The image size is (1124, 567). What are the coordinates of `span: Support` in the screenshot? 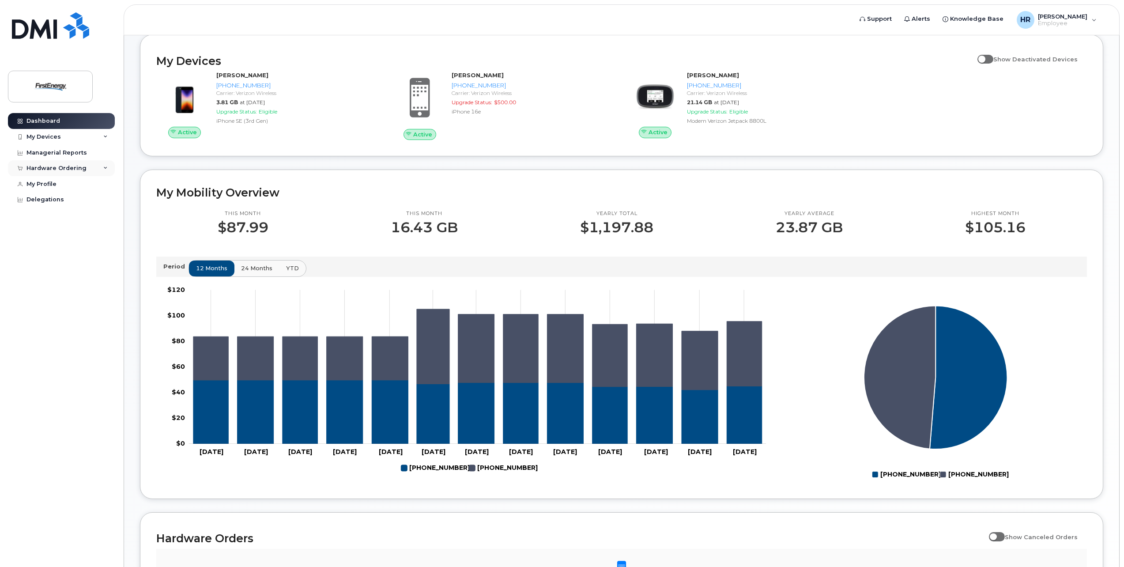 It's located at (880, 19).